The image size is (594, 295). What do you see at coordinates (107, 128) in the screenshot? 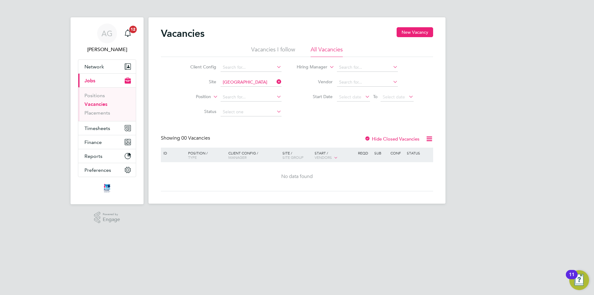
I see `button: Timesheets` at bounding box center [107, 128].